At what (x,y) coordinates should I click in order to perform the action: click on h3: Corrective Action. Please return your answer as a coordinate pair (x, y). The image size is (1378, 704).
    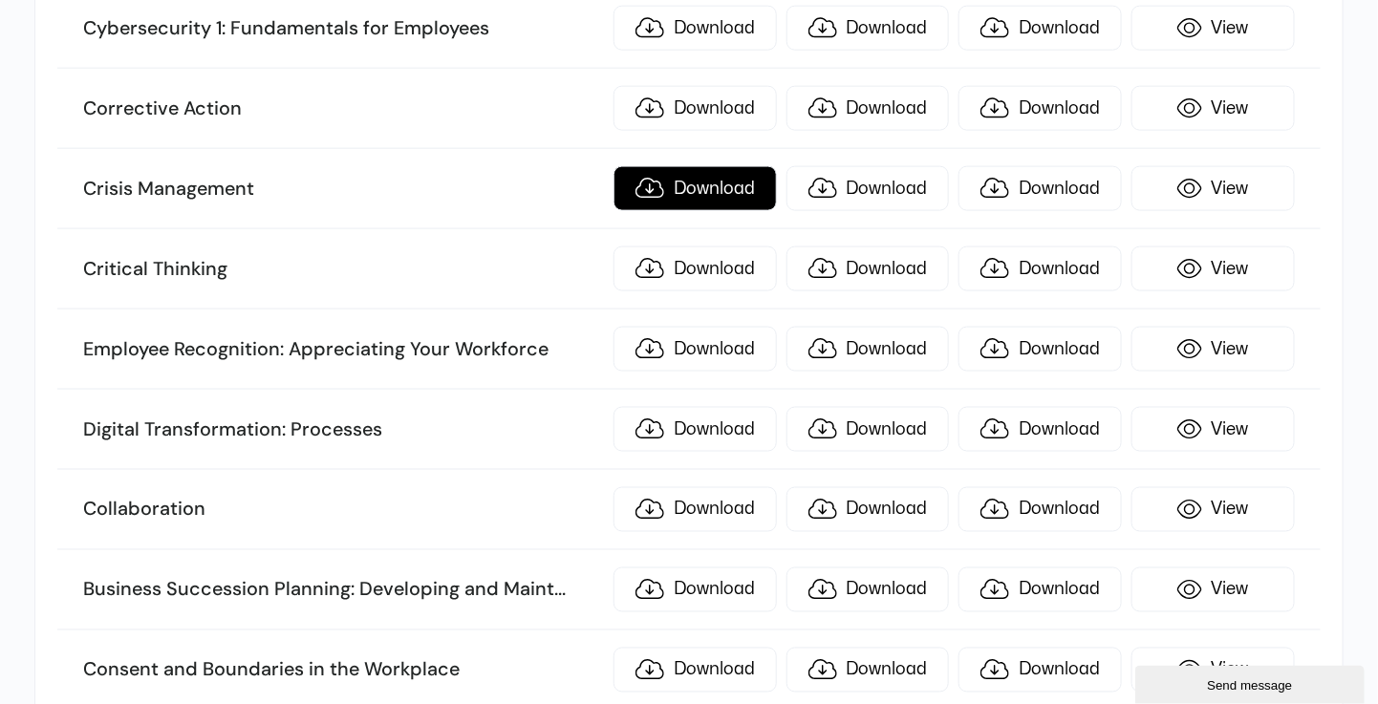
    Looking at the image, I should click on (343, 109).